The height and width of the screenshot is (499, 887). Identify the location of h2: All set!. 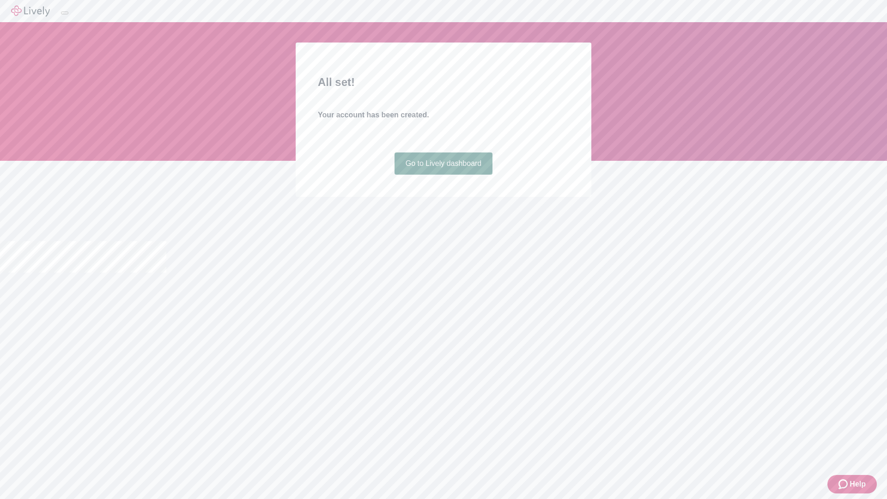
(444, 82).